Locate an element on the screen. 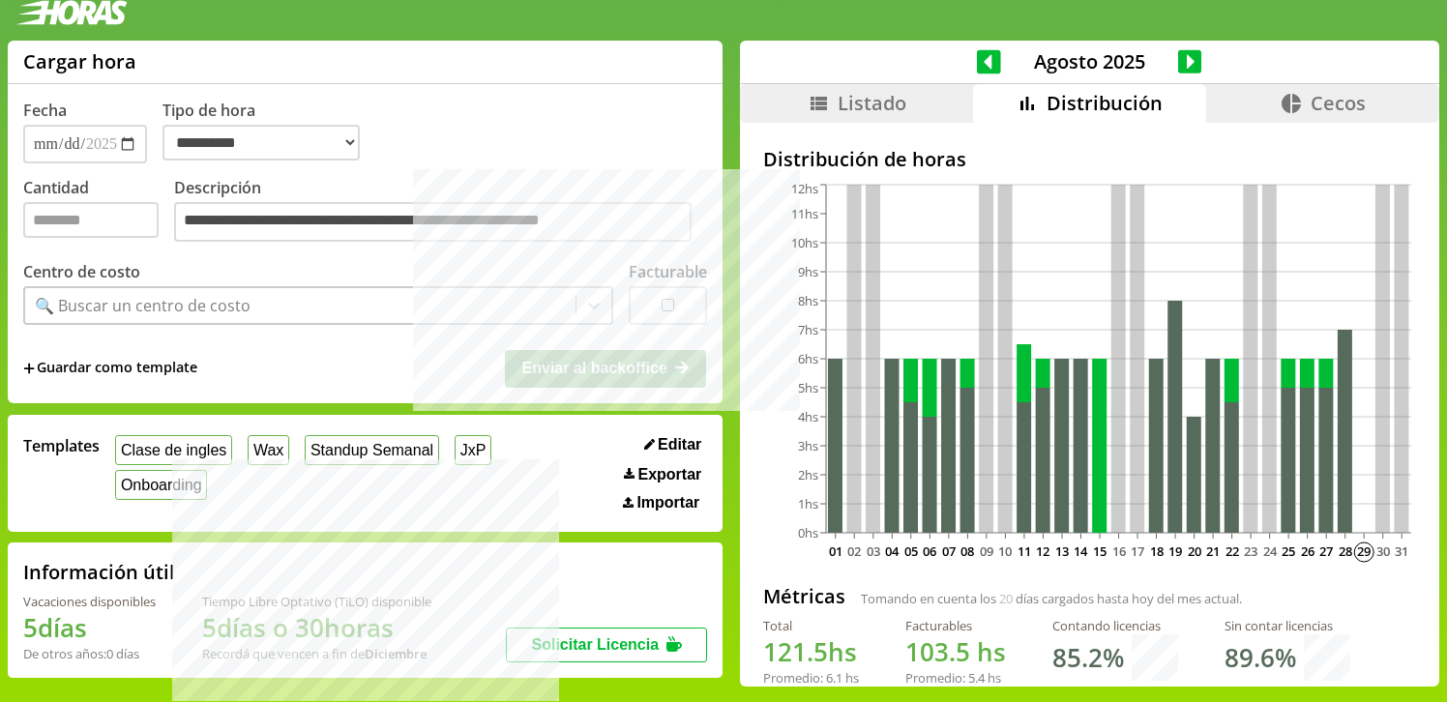 This screenshot has height=702, width=1447. tspan: 7hs is located at coordinates (808, 330).